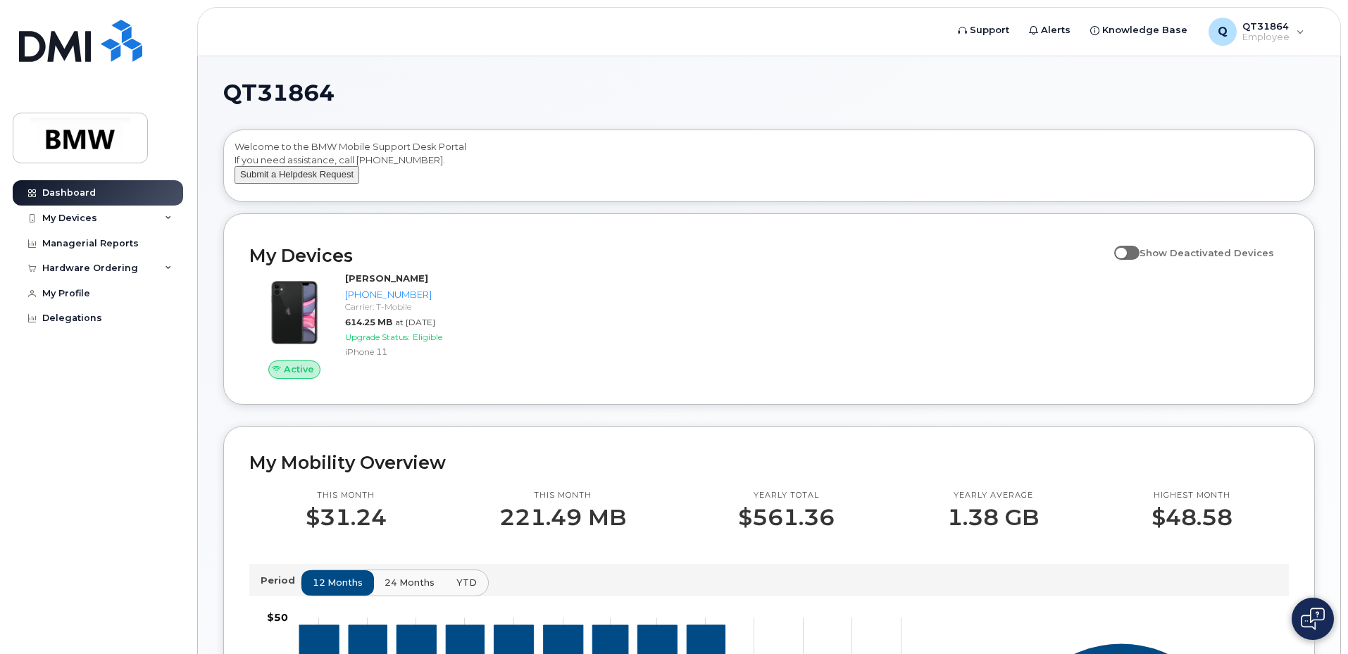  What do you see at coordinates (418, 306) in the screenshot?
I see `div: Carrier: T-Mobile` at bounding box center [418, 306].